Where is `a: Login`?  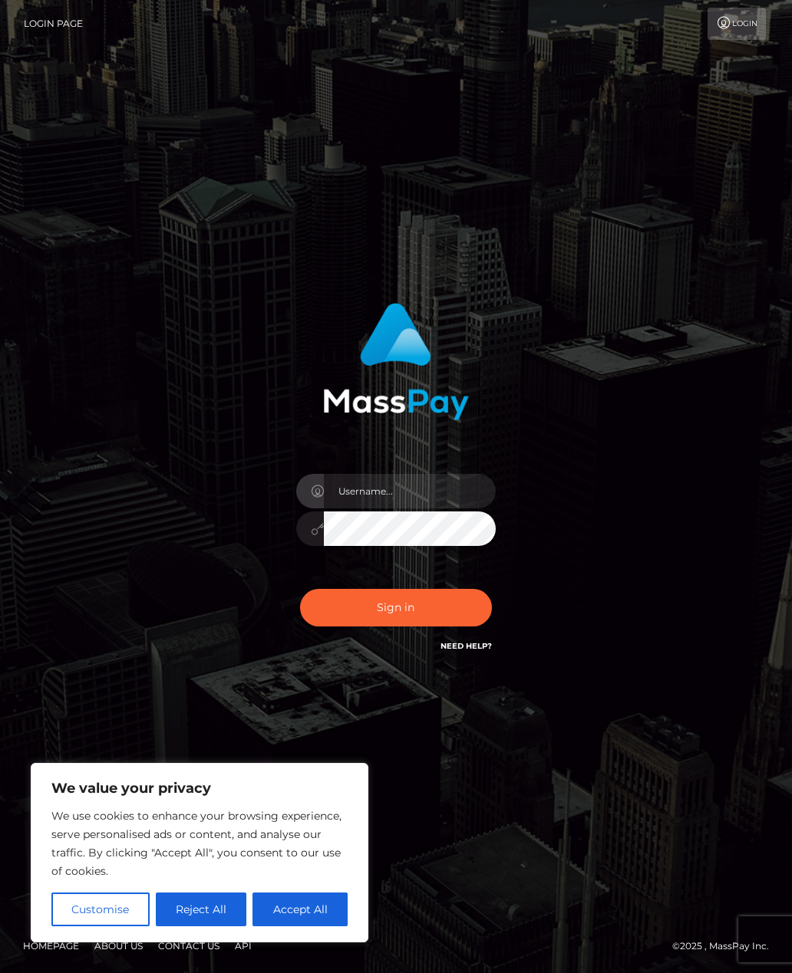
a: Login is located at coordinates (736, 24).